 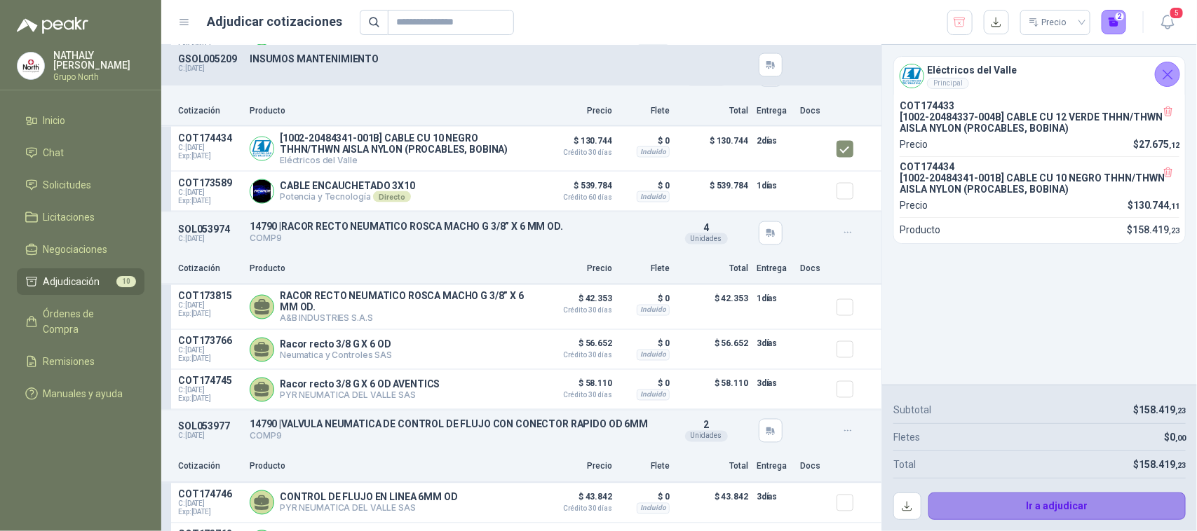 What do you see at coordinates (912, 410) in the screenshot?
I see `p: Subtotal` at bounding box center [912, 410].